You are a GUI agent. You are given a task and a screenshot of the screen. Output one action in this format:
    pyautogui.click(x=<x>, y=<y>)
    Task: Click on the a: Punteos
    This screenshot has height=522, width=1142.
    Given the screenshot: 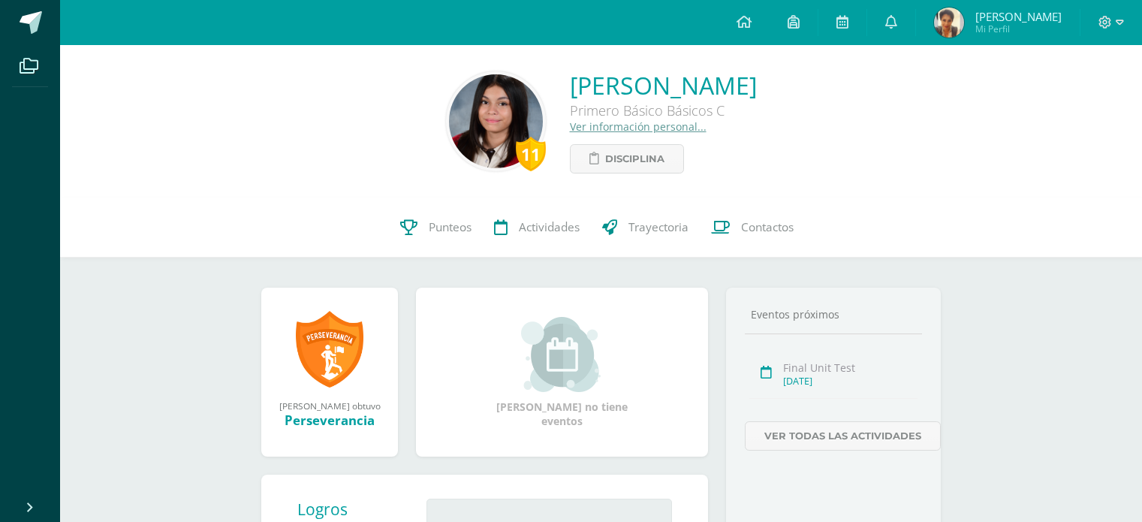 What is the action you would take?
    pyautogui.click(x=436, y=228)
    